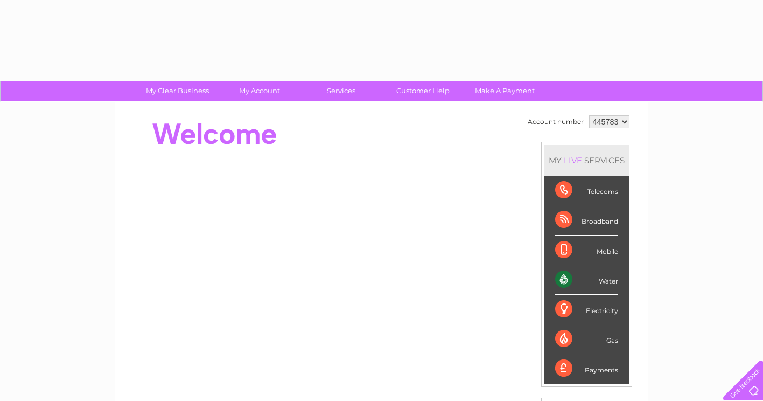  What do you see at coordinates (587, 339) in the screenshot?
I see `div: Gas` at bounding box center [587, 339].